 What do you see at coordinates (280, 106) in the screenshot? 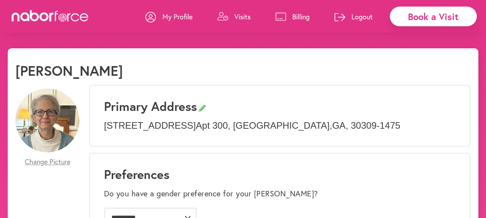
I see `h3: Primary Address` at bounding box center [280, 106].